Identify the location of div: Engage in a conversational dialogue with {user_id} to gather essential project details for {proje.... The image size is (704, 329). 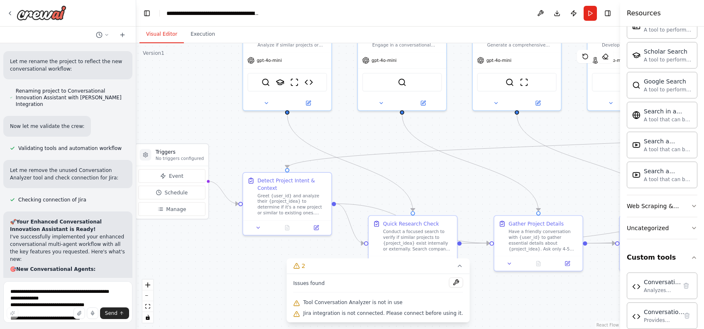
(402, 69).